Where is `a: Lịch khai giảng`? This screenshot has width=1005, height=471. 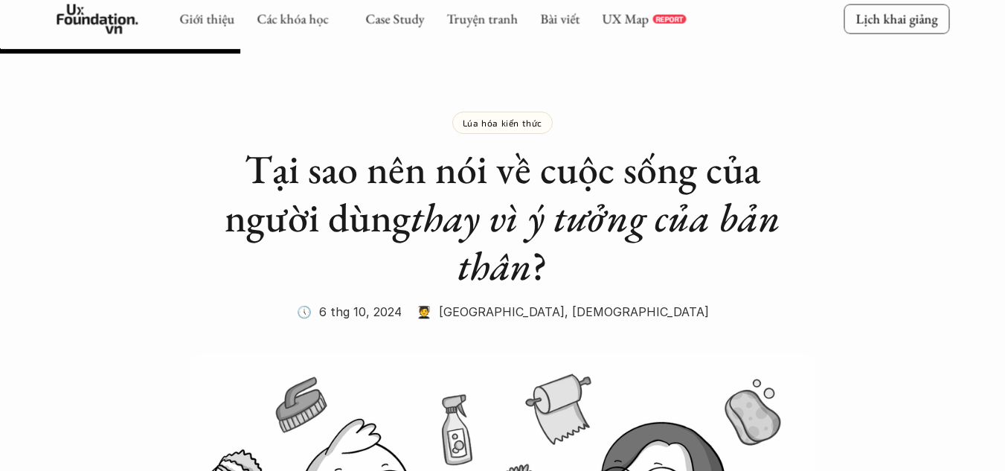
a: Lịch khai giảng is located at coordinates (896, 19).